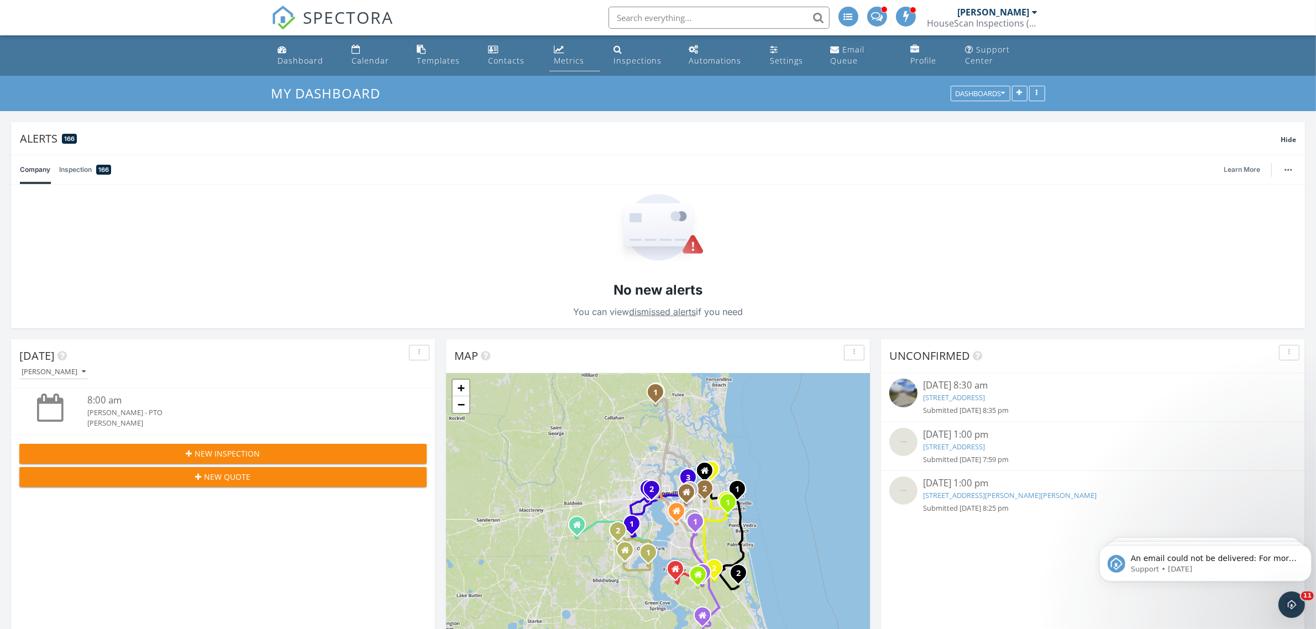 Image resolution: width=1316 pixels, height=629 pixels. I want to click on span: Hide, so click(1289, 139).